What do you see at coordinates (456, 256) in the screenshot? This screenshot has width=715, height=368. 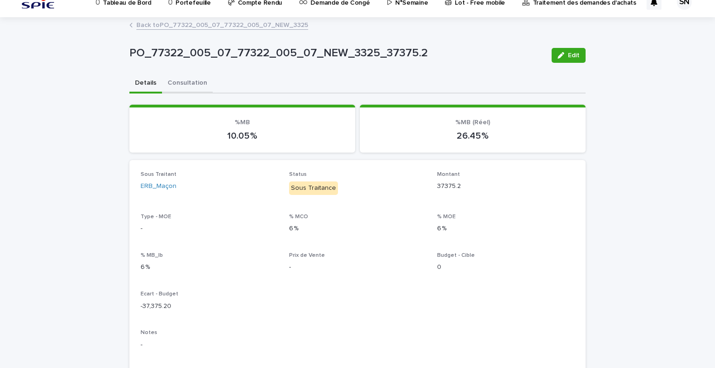 I see `span: Budget - Cible` at bounding box center [456, 256].